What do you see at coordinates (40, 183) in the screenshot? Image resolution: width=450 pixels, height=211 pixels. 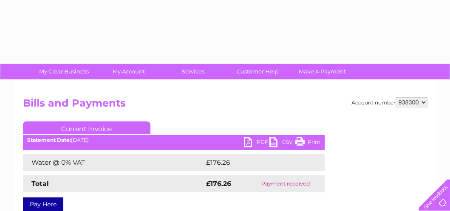 I see `strong: Total` at bounding box center [40, 183].